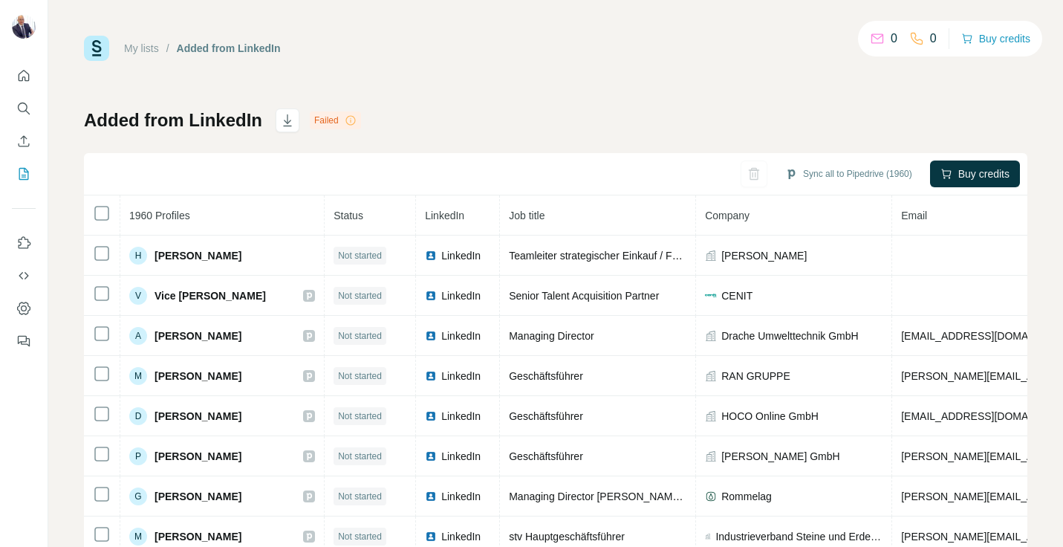 This screenshot has height=547, width=1063. What do you see at coordinates (567, 536) in the screenshot?
I see `span: stv Hauptgeschäftsführer` at bounding box center [567, 536].